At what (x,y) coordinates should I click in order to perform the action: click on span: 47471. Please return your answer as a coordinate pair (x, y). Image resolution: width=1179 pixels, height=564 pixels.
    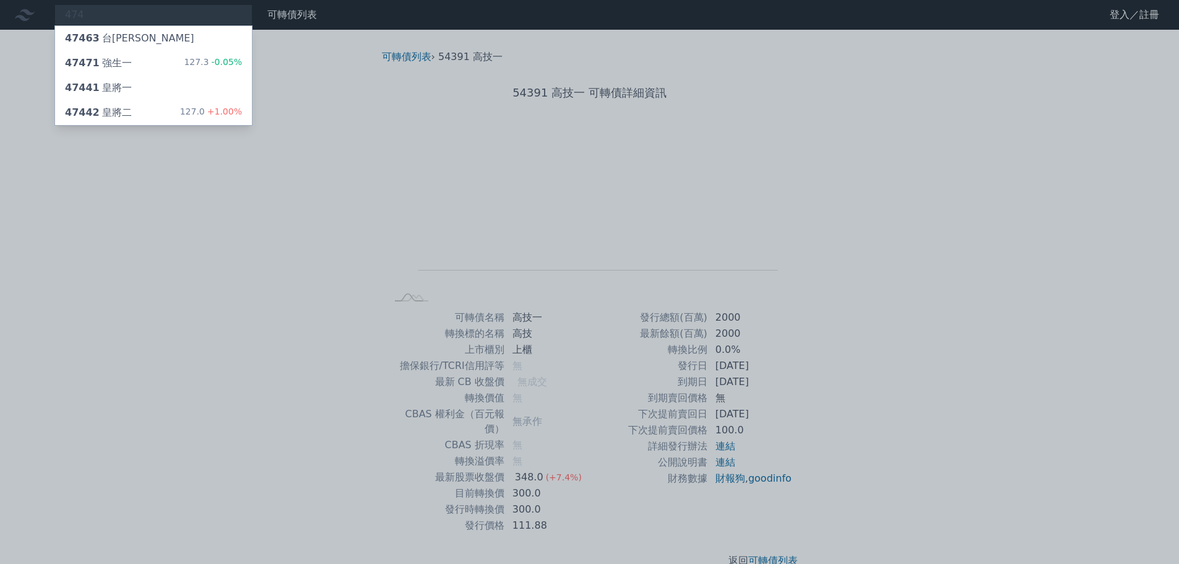
    Looking at the image, I should click on (82, 63).